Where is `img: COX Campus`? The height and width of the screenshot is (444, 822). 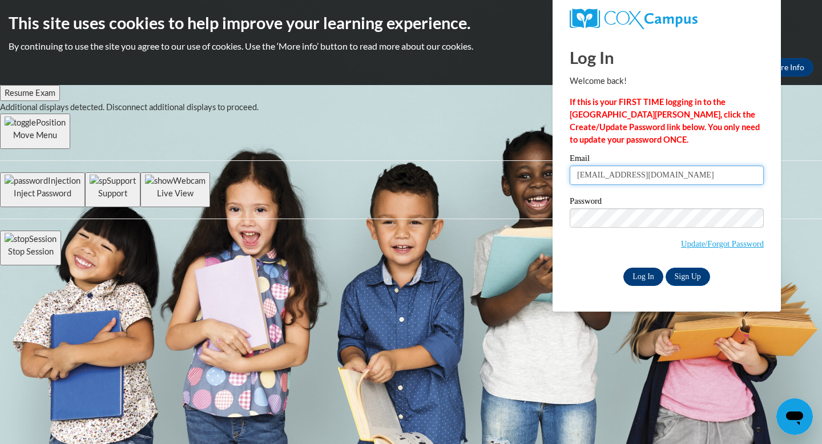 img: COX Campus is located at coordinates (634, 19).